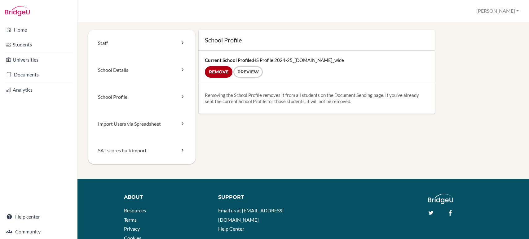  What do you see at coordinates (17, 11) in the screenshot?
I see `img: Bridge-U` at bounding box center [17, 11].